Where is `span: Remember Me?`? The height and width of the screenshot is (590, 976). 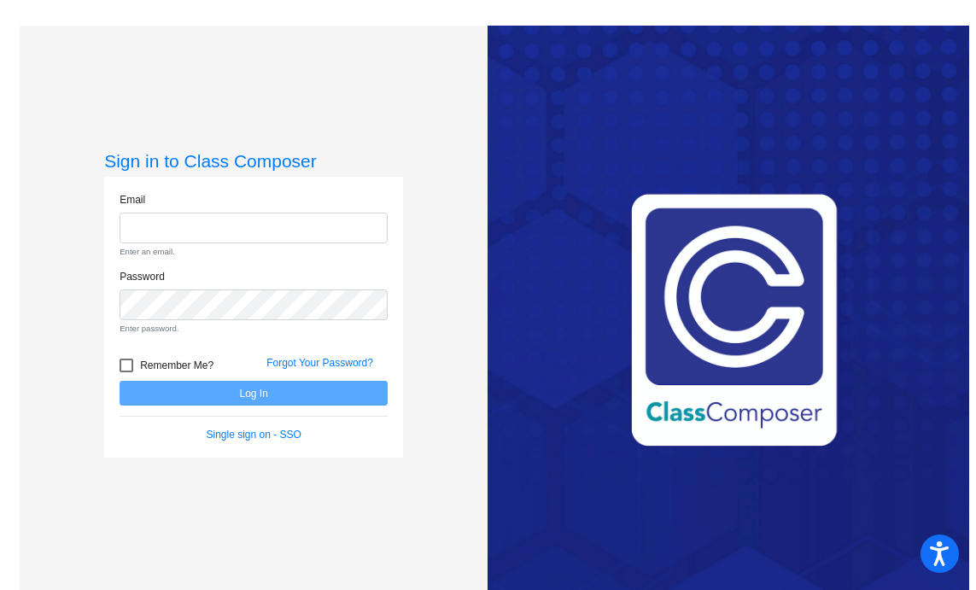
span: Remember Me? is located at coordinates (177, 366).